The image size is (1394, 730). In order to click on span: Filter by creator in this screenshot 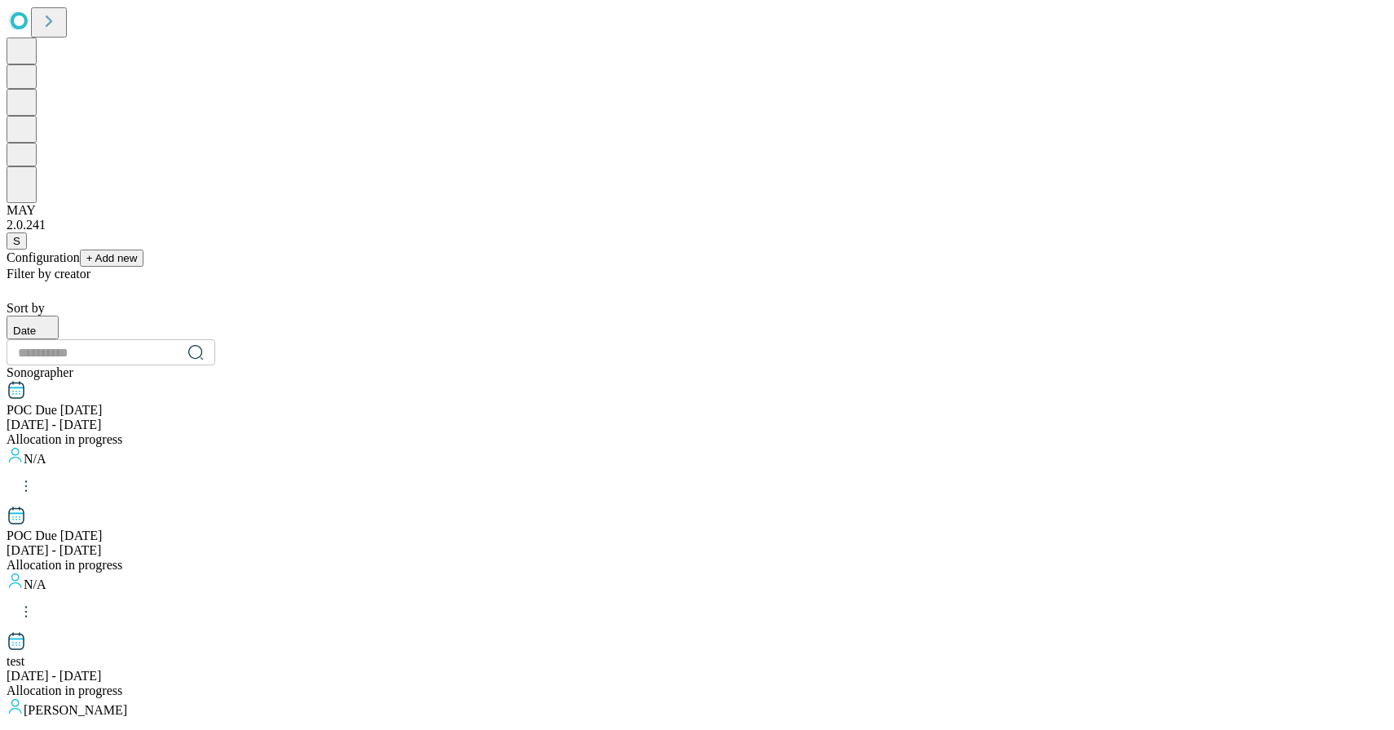, I will do `click(48, 273)`.